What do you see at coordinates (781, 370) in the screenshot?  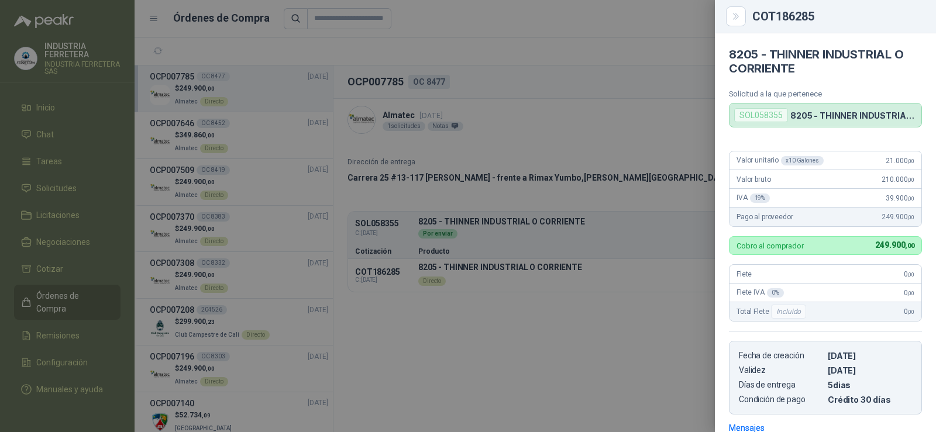 I see `p: Validez` at bounding box center [781, 370].